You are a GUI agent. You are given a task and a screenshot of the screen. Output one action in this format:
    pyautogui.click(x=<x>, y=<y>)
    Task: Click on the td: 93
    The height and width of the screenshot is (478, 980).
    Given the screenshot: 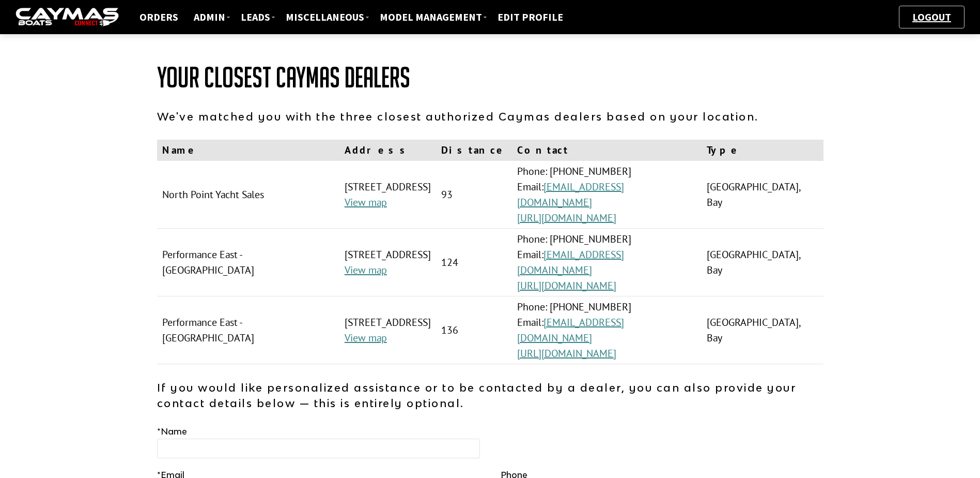 What is the action you would take?
    pyautogui.click(x=474, y=194)
    